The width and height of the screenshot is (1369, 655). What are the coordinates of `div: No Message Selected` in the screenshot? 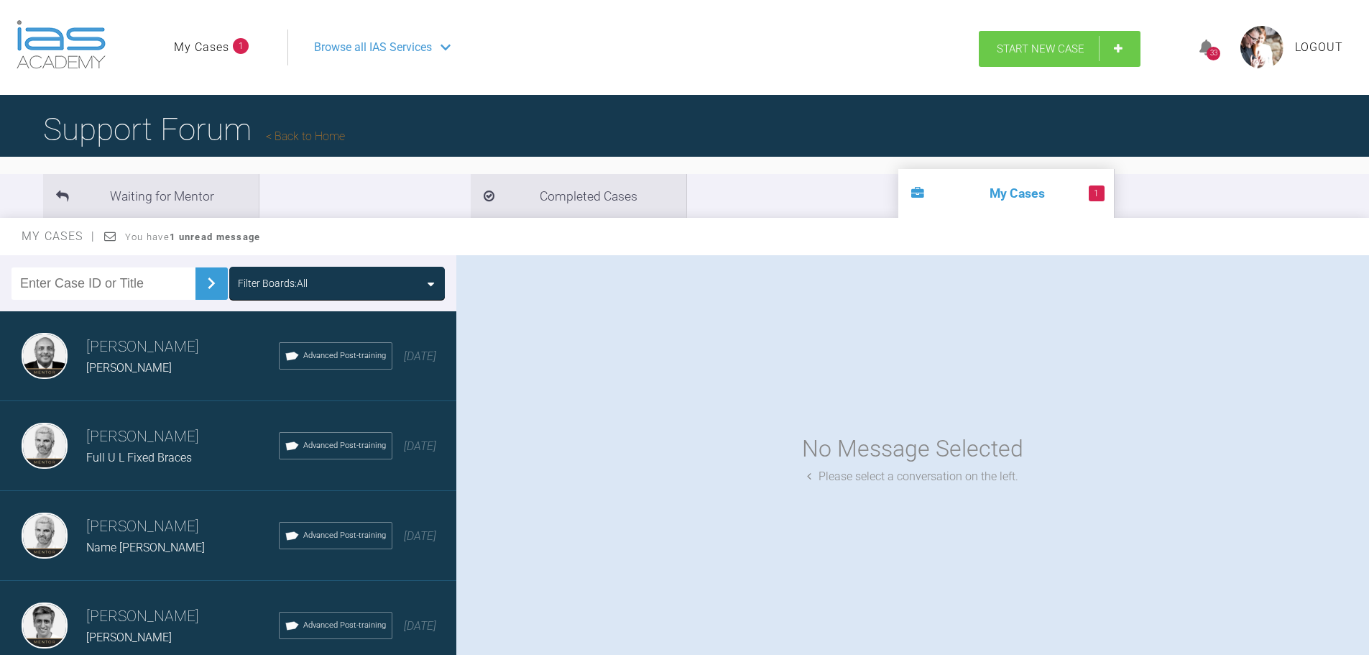 It's located at (913, 448).